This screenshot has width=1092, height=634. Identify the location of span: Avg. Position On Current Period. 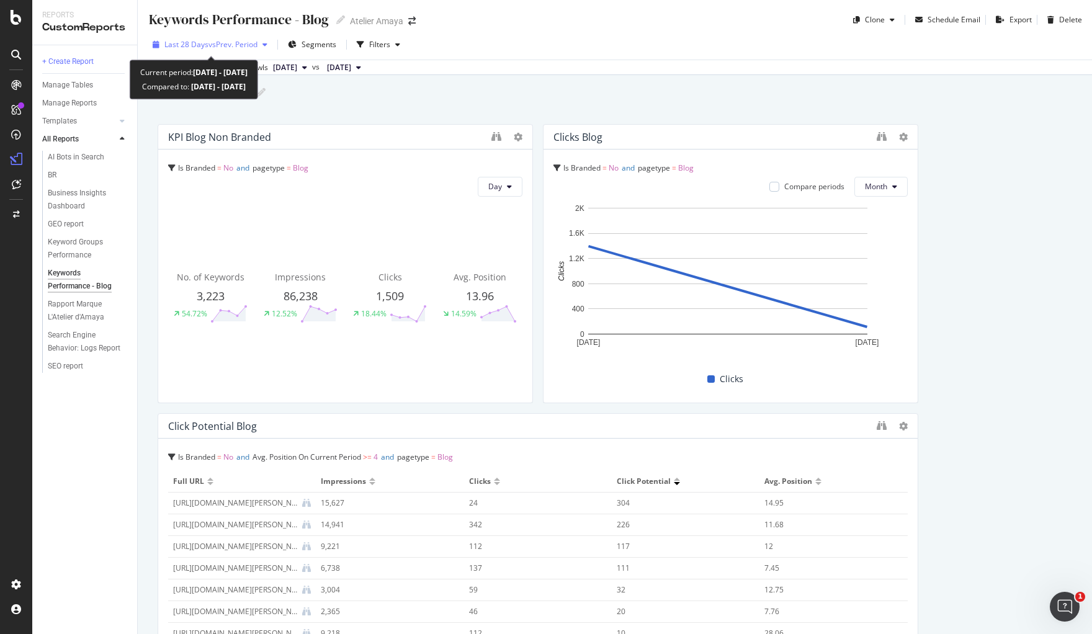
(307, 457).